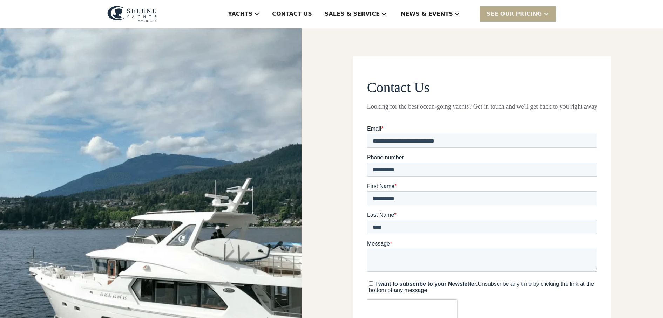 This screenshot has height=318, width=663. Describe the element at coordinates (114, 162) in the screenshot. I see `span: Unsubscribe any time by clicking the link at the bottom of any message` at that location.